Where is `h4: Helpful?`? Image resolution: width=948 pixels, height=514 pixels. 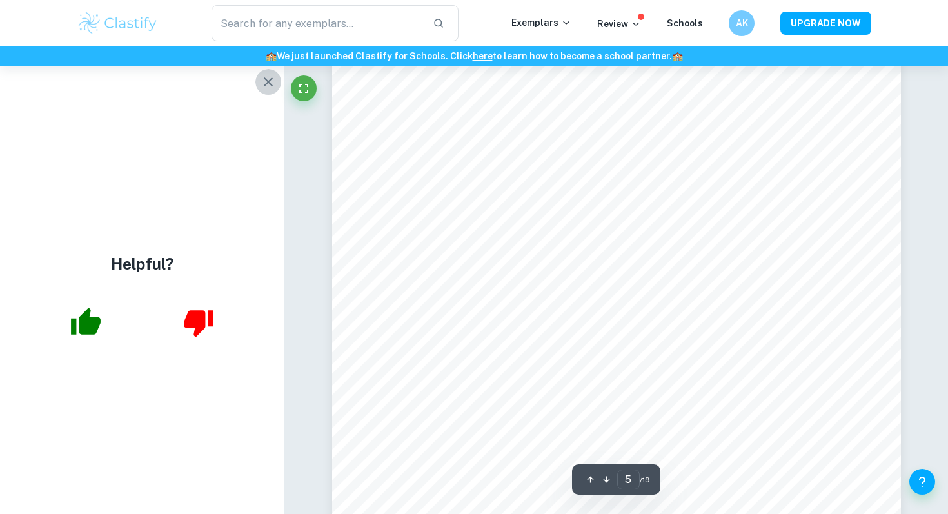
h4: Helpful? is located at coordinates (143, 264).